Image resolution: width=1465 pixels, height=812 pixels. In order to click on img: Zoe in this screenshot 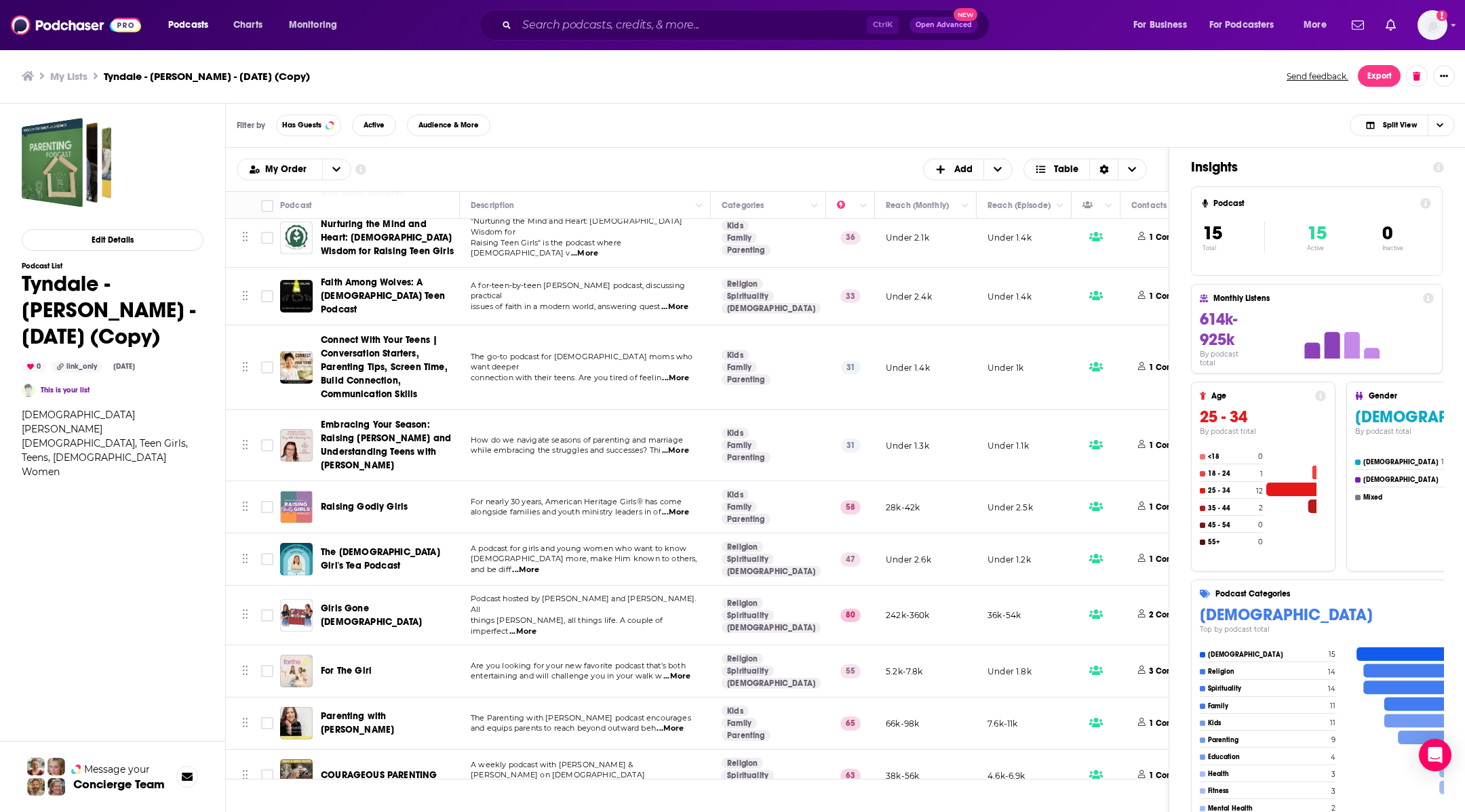, I will do `click(28, 391)`.